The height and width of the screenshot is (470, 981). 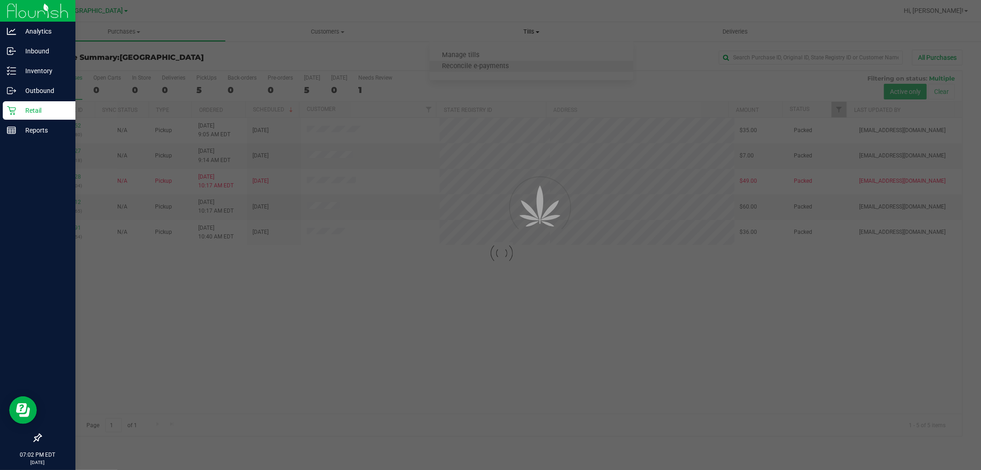 What do you see at coordinates (44, 91) in the screenshot?
I see `p: Outbound` at bounding box center [44, 91].